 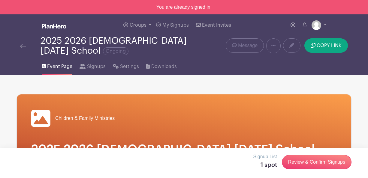 I want to click on span: Signups, so click(x=96, y=67).